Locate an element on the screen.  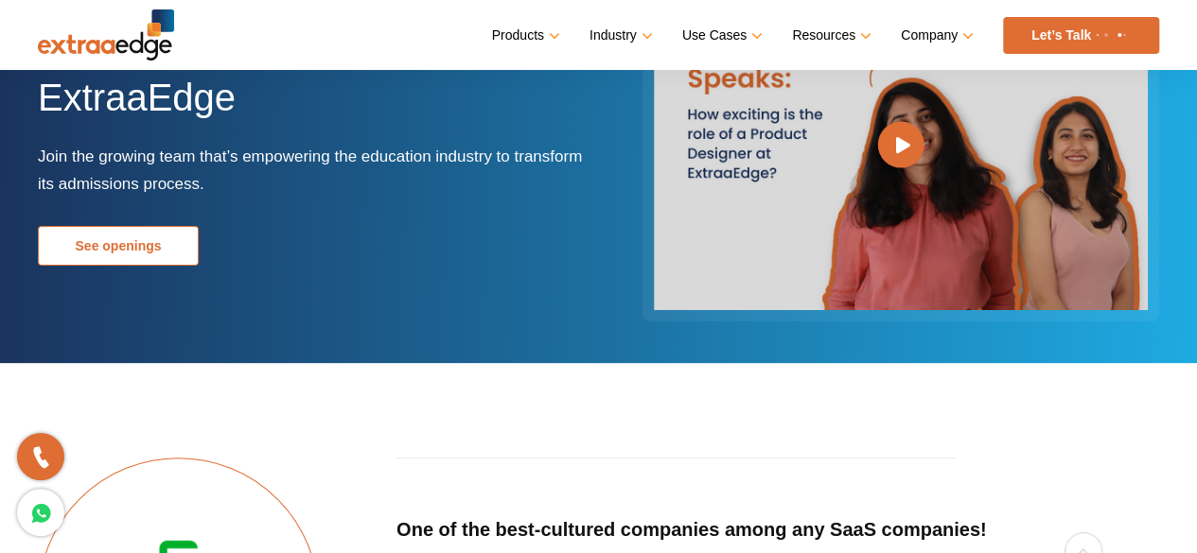
a: Resources is located at coordinates (830, 35).